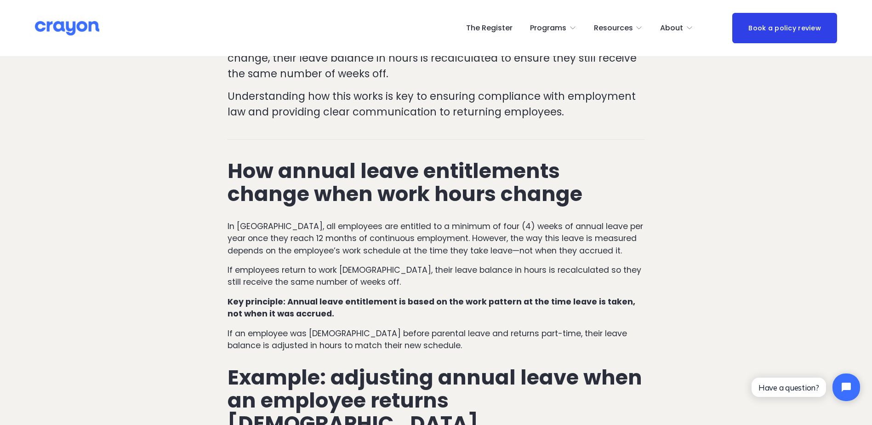  I want to click on strong: Key principle: Annual leave entitlement is based on the work pattern at the time leave is taken, ..., so click(432, 308).